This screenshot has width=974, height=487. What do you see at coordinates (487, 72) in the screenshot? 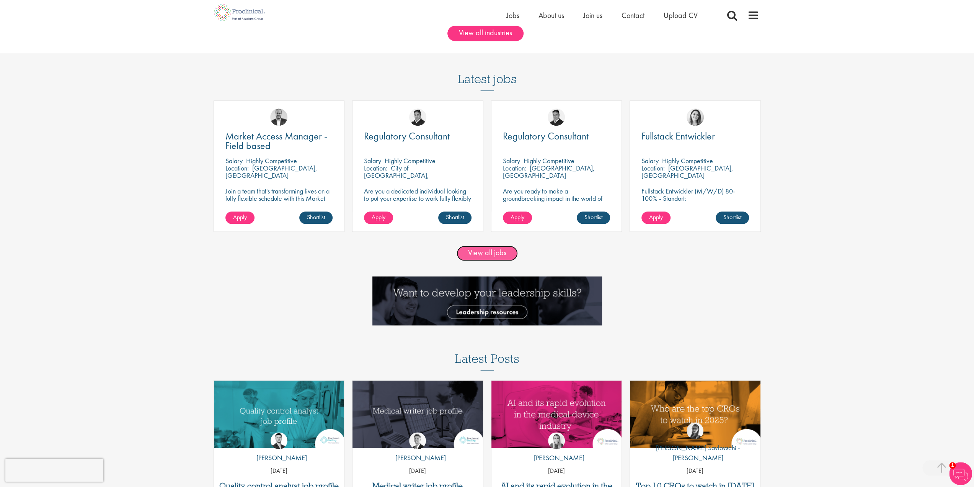
I see `h3: Latest jobs` at bounding box center [487, 72].